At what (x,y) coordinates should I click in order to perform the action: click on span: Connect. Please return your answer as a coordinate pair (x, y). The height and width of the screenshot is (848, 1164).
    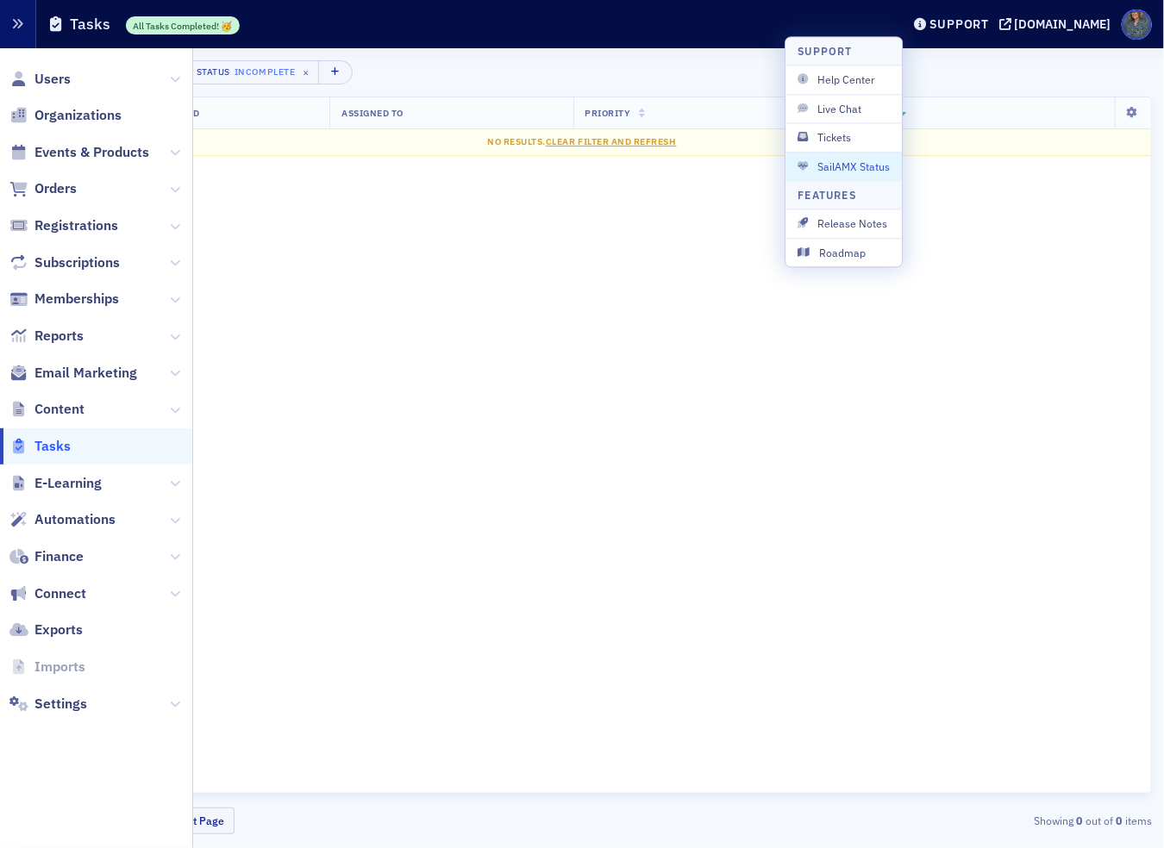
    Looking at the image, I should click on (60, 594).